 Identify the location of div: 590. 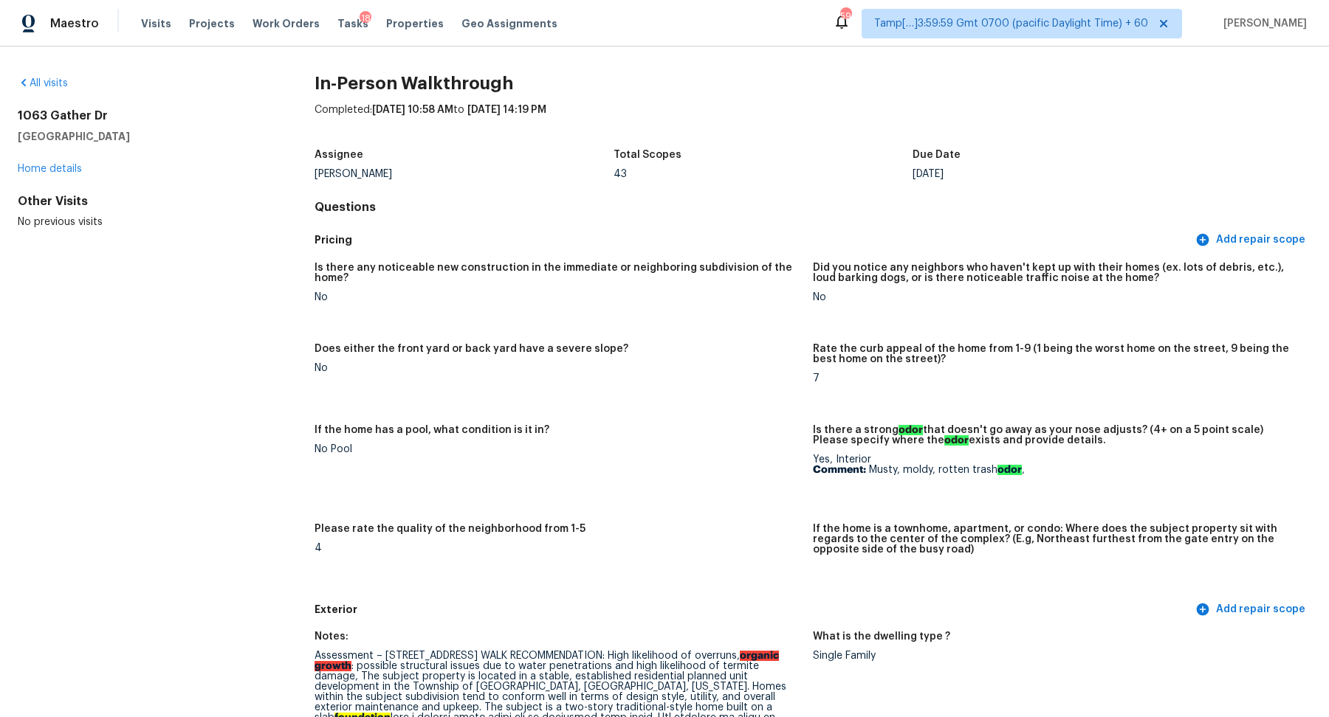
(845, 16).